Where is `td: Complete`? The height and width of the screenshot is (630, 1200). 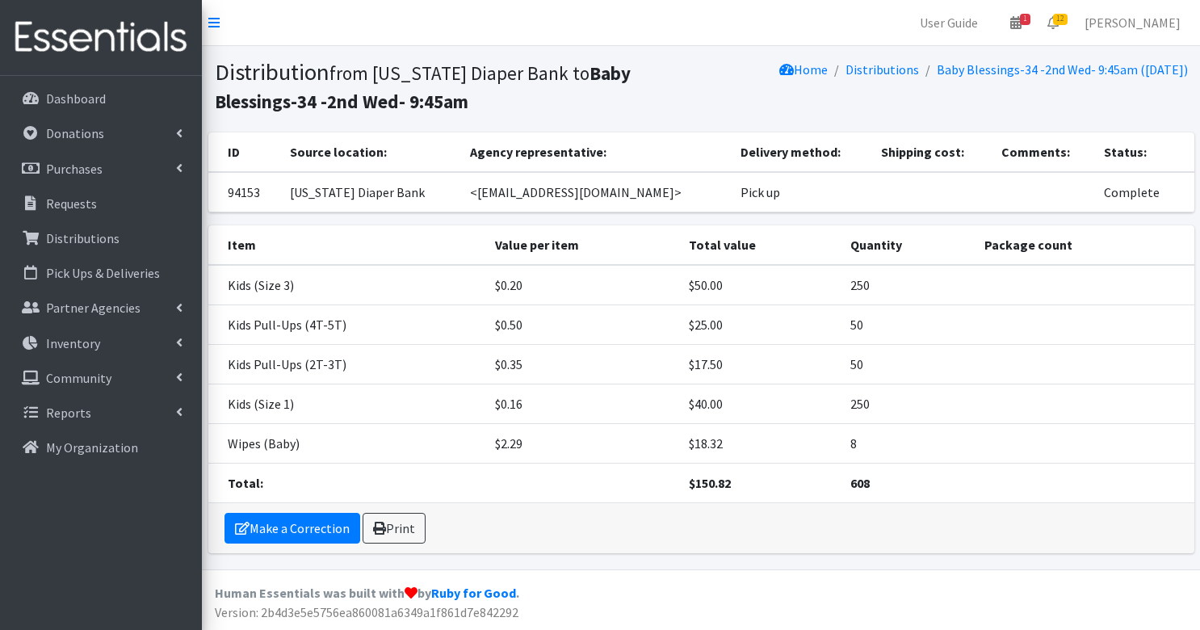
td: Complete is located at coordinates (1144, 192).